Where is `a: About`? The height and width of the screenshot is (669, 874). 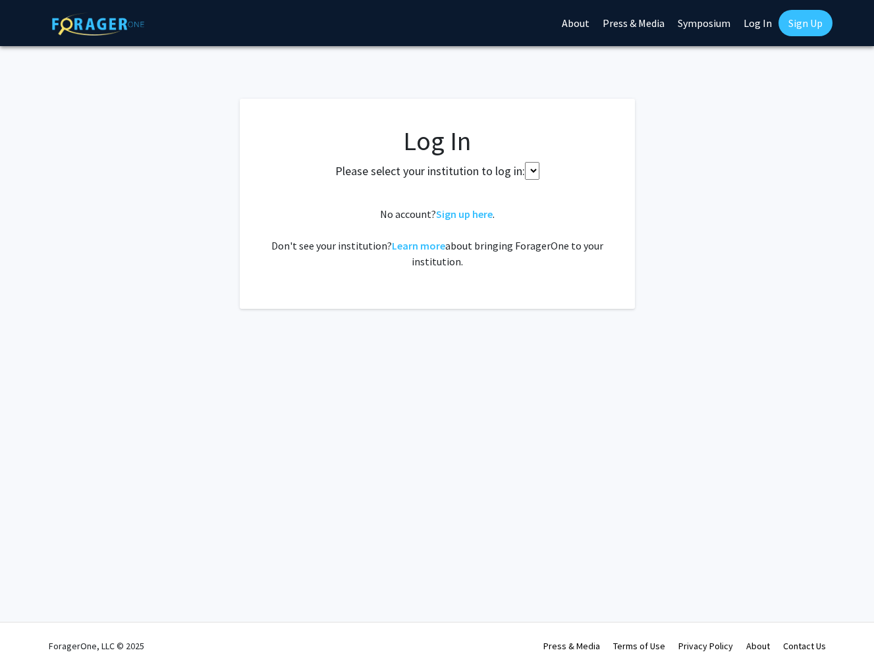 a: About is located at coordinates (758, 646).